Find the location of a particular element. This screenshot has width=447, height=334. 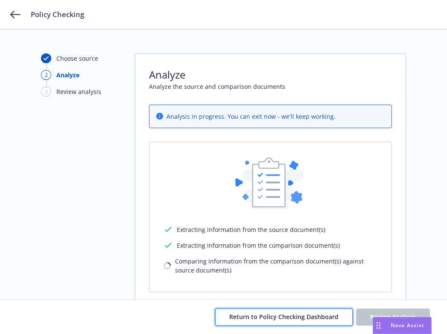

span: Extracting information from the source document(s) is located at coordinates (251, 230).